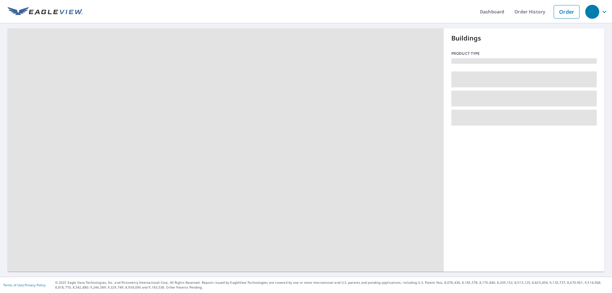  Describe the element at coordinates (524, 38) in the screenshot. I see `p: Buildings` at that location.